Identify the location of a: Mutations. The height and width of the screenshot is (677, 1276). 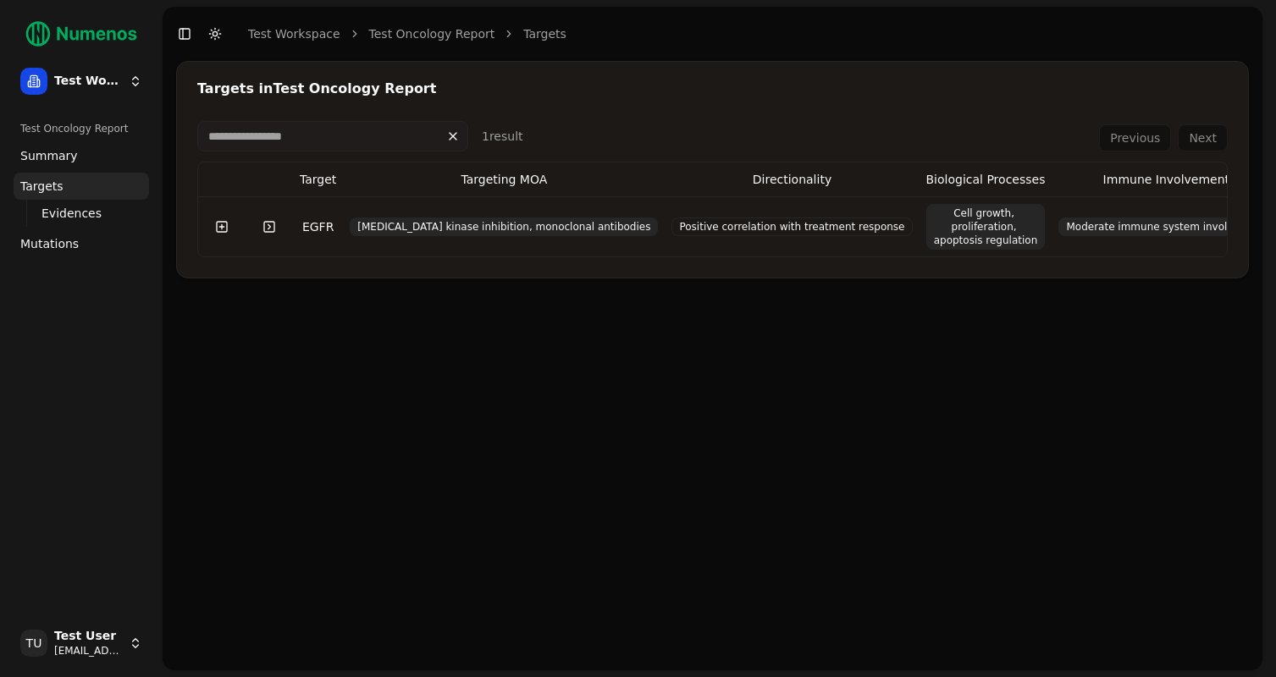
(81, 244).